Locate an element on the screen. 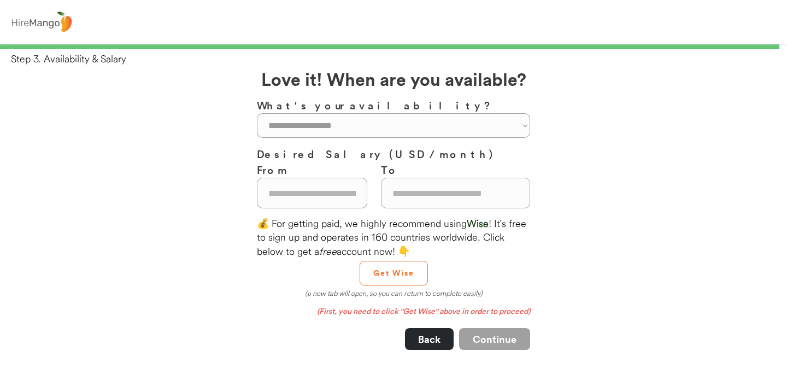 This screenshot has width=787, height=379. em: free is located at coordinates (328, 251).